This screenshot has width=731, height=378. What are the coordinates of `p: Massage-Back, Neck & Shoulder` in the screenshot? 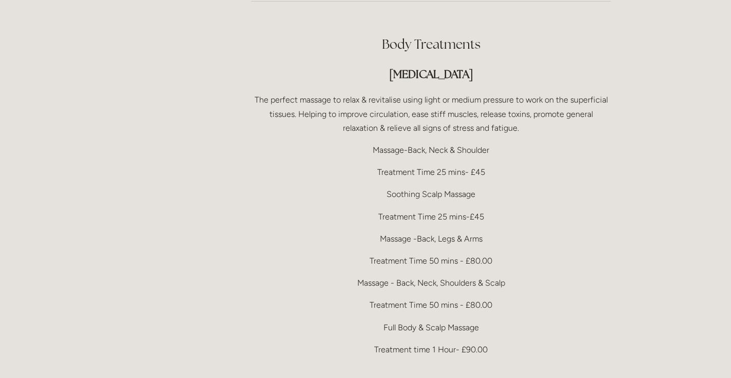 It's located at (431, 150).